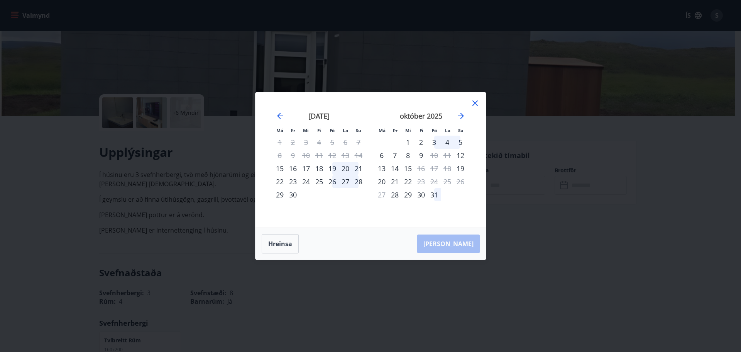  I want to click on strong: október 2025, so click(421, 116).